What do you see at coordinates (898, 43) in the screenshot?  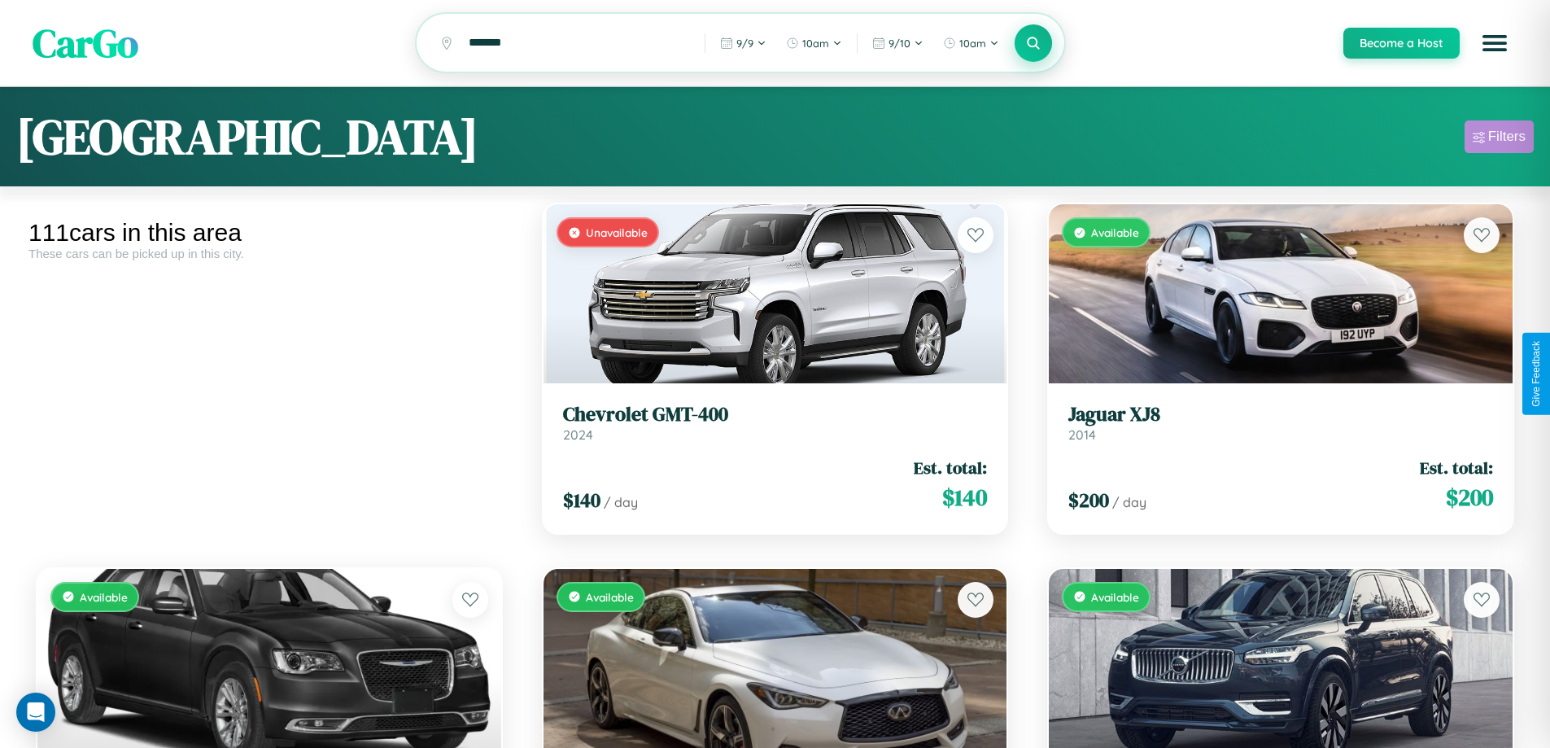 I see `button: 9/10` at bounding box center [898, 43].